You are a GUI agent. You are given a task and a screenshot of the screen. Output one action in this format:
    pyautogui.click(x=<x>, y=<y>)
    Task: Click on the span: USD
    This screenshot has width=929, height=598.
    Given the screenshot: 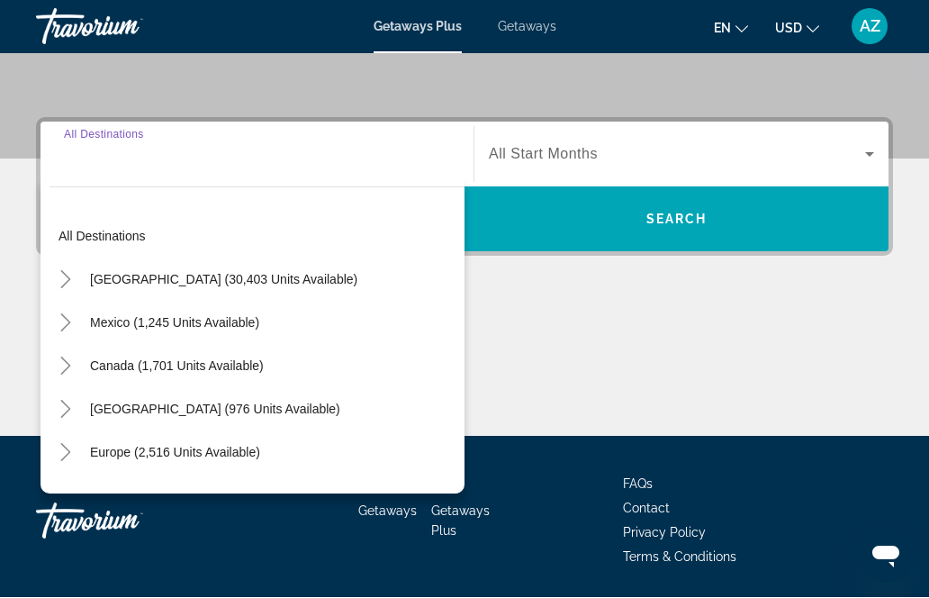 What is the action you would take?
    pyautogui.click(x=789, y=29)
    